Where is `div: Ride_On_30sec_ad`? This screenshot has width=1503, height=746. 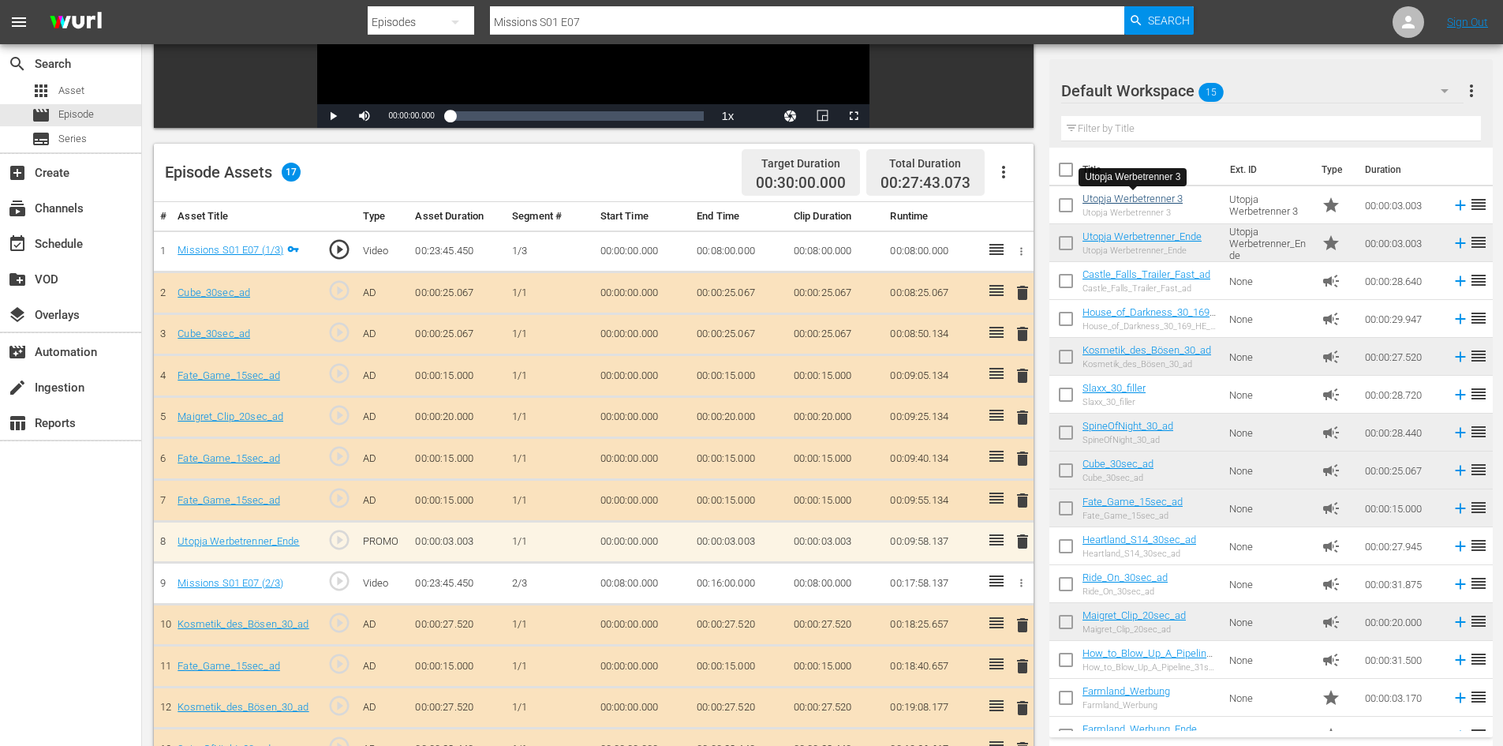
div: Ride_On_30sec_ad is located at coordinates (1125, 591).